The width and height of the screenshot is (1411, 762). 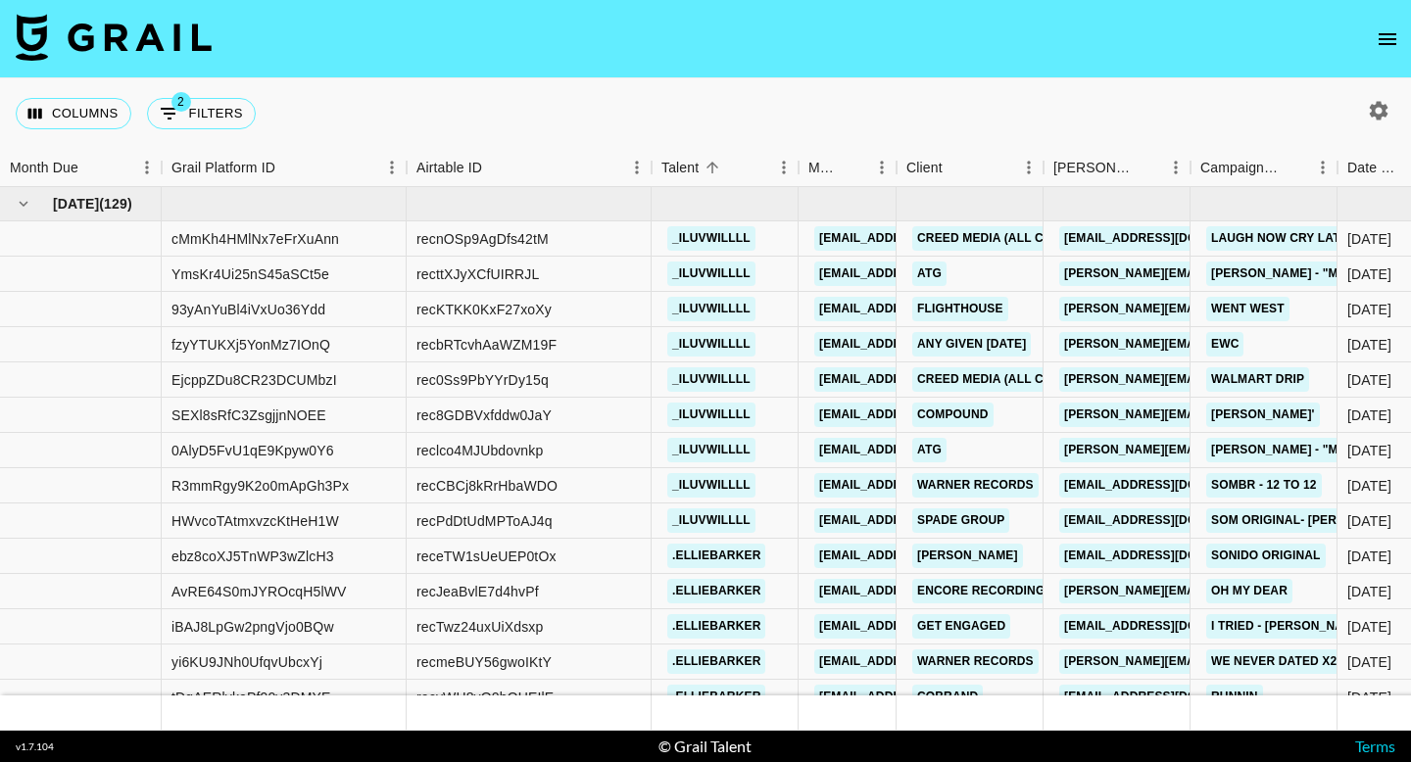 I want to click on div: recttXJyXCfUIRRJL, so click(x=477, y=274).